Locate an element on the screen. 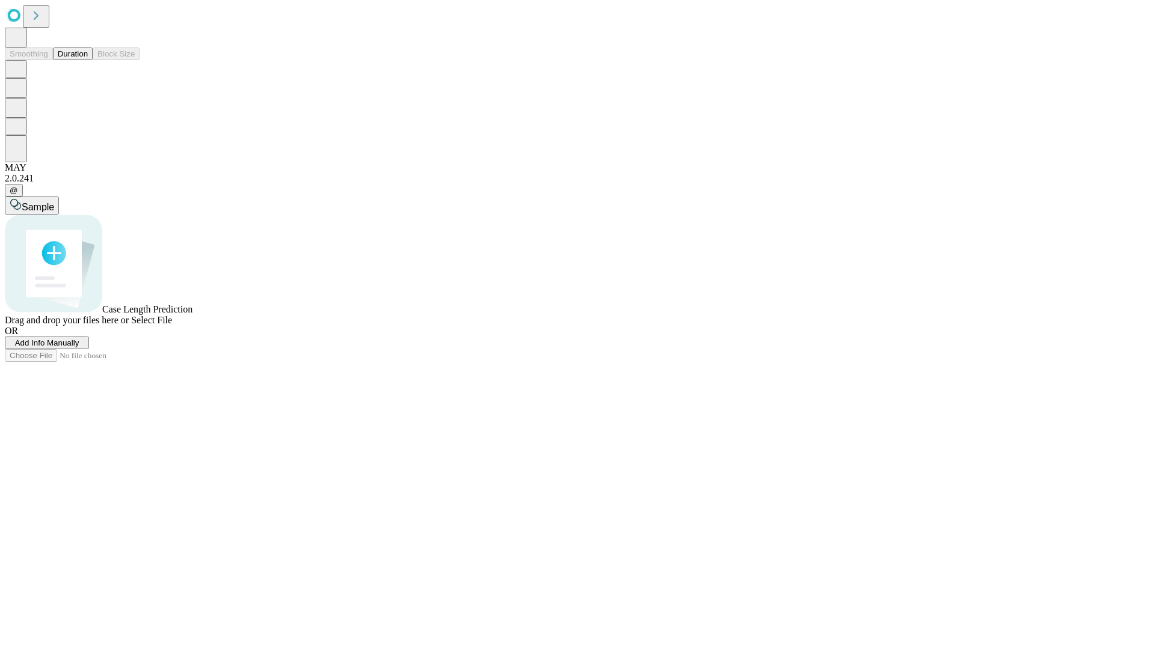 The height and width of the screenshot is (649, 1155). span: Case Length Prediction is located at coordinates (147, 309).